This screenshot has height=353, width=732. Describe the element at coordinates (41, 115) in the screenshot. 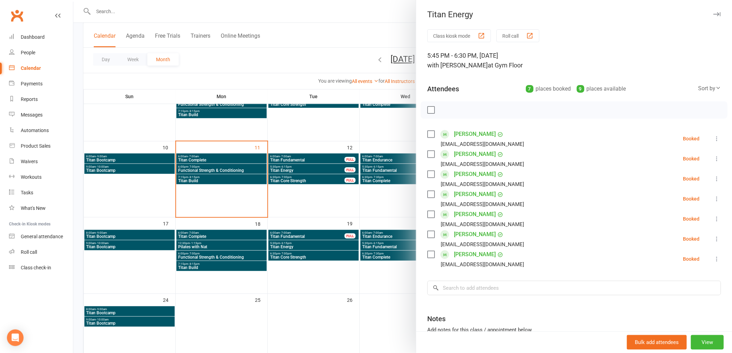

I see `a: Messages` at that location.